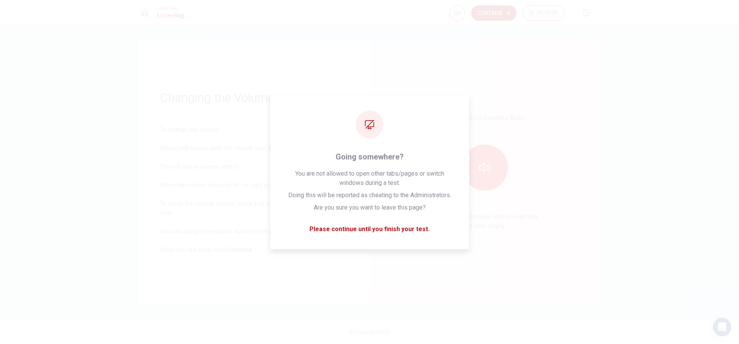 The width and height of the screenshot is (739, 344). I want to click on p: Click the icon to make sure you can hear the tune clearly., so click(485, 221).